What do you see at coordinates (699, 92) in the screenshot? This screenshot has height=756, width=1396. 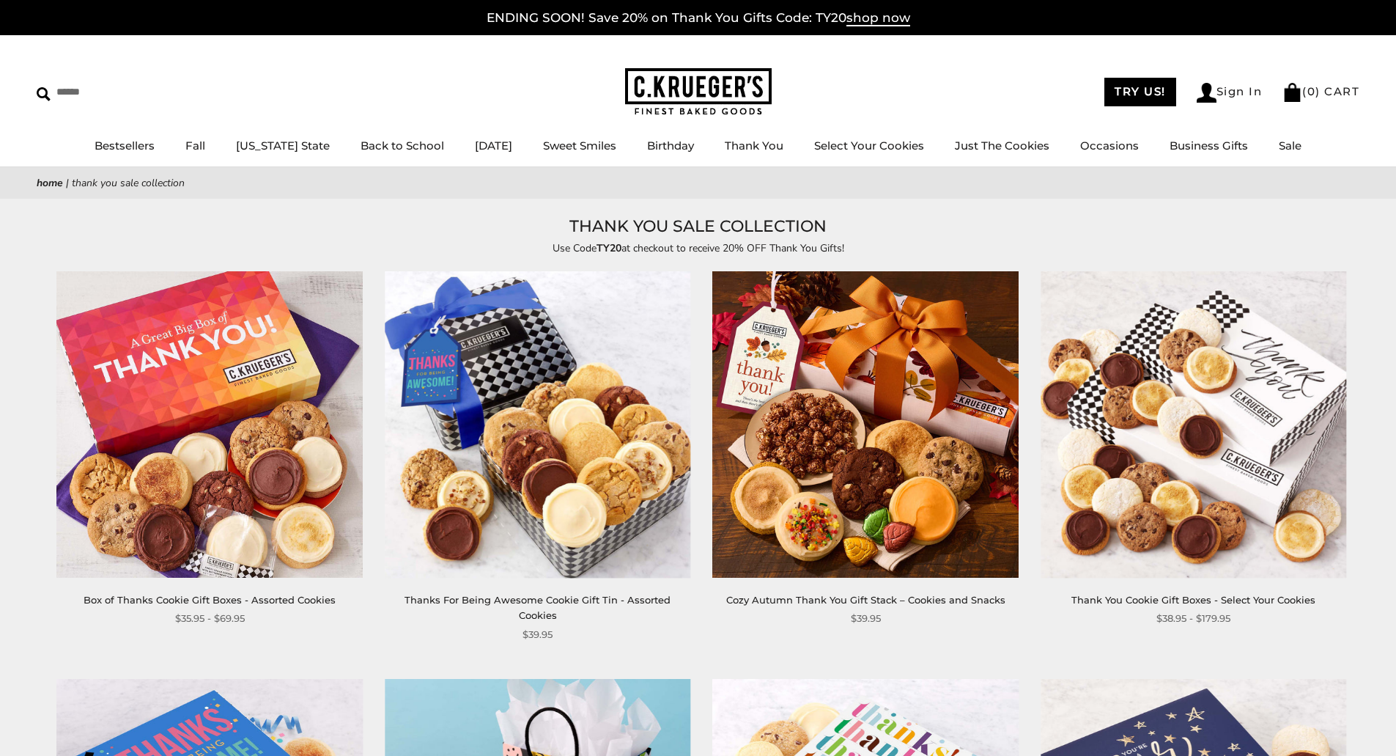 I see `img: C.KRUEGER'S` at bounding box center [699, 92].